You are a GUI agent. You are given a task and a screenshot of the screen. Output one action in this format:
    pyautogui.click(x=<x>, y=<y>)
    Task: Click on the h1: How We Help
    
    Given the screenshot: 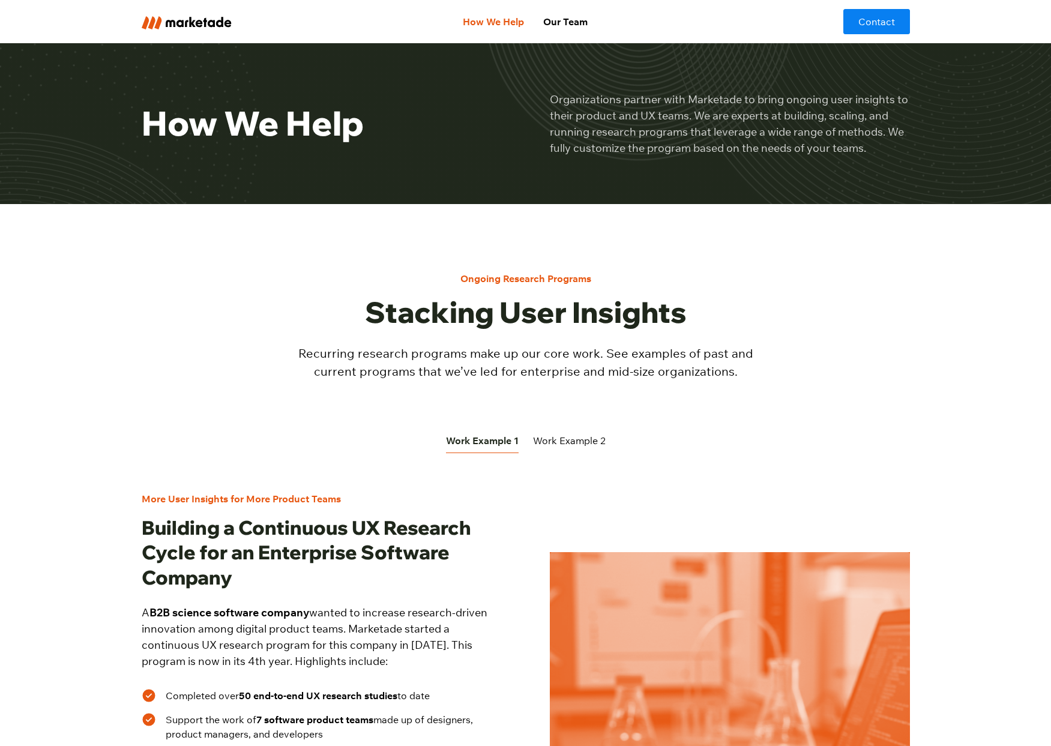 What is the action you would take?
    pyautogui.click(x=322, y=123)
    